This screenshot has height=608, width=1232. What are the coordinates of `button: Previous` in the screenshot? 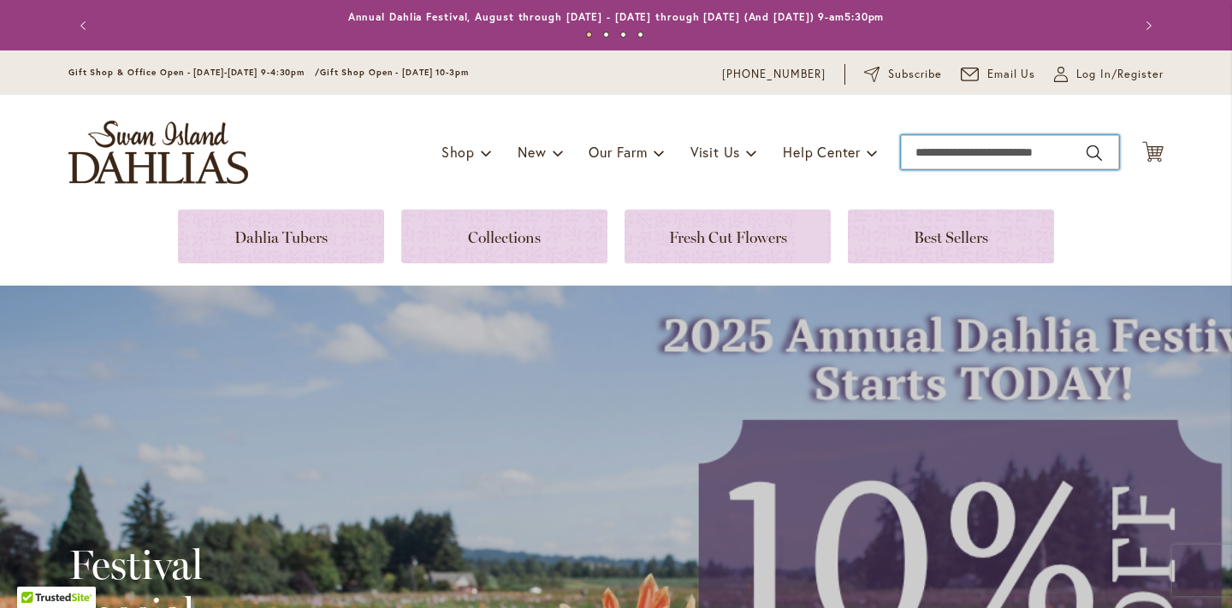 It's located at (86, 26).